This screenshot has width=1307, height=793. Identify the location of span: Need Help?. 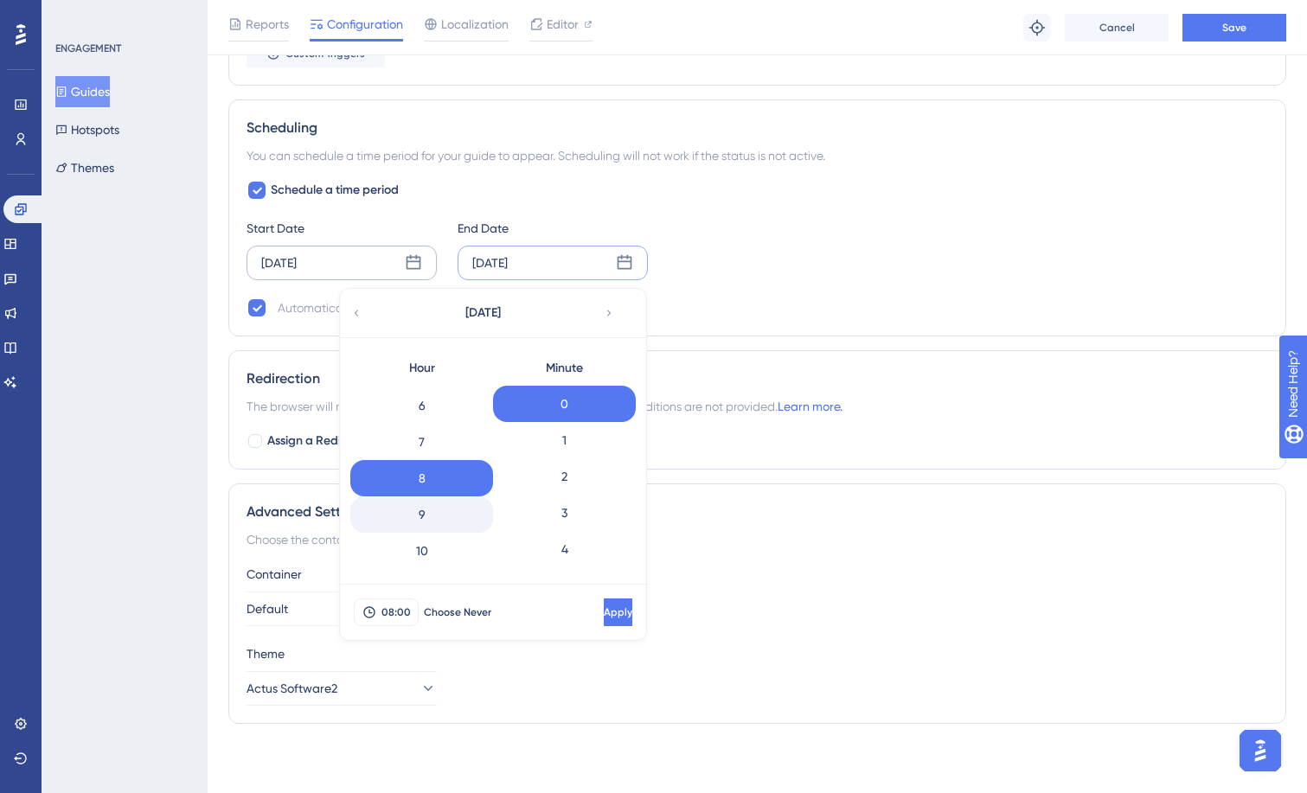
(74, 15).